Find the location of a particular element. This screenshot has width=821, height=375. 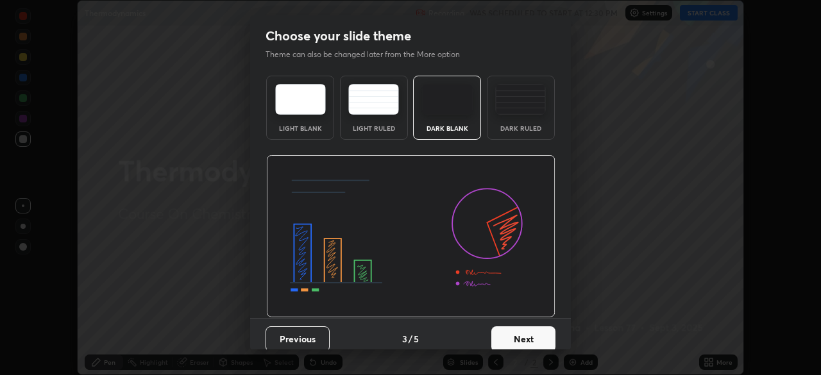

h4: 3 is located at coordinates (405, 339).